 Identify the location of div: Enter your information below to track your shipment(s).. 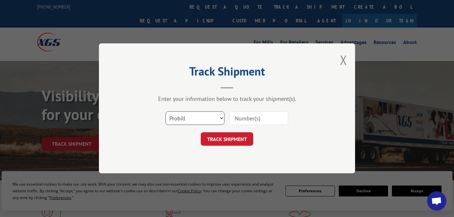
(227, 99).